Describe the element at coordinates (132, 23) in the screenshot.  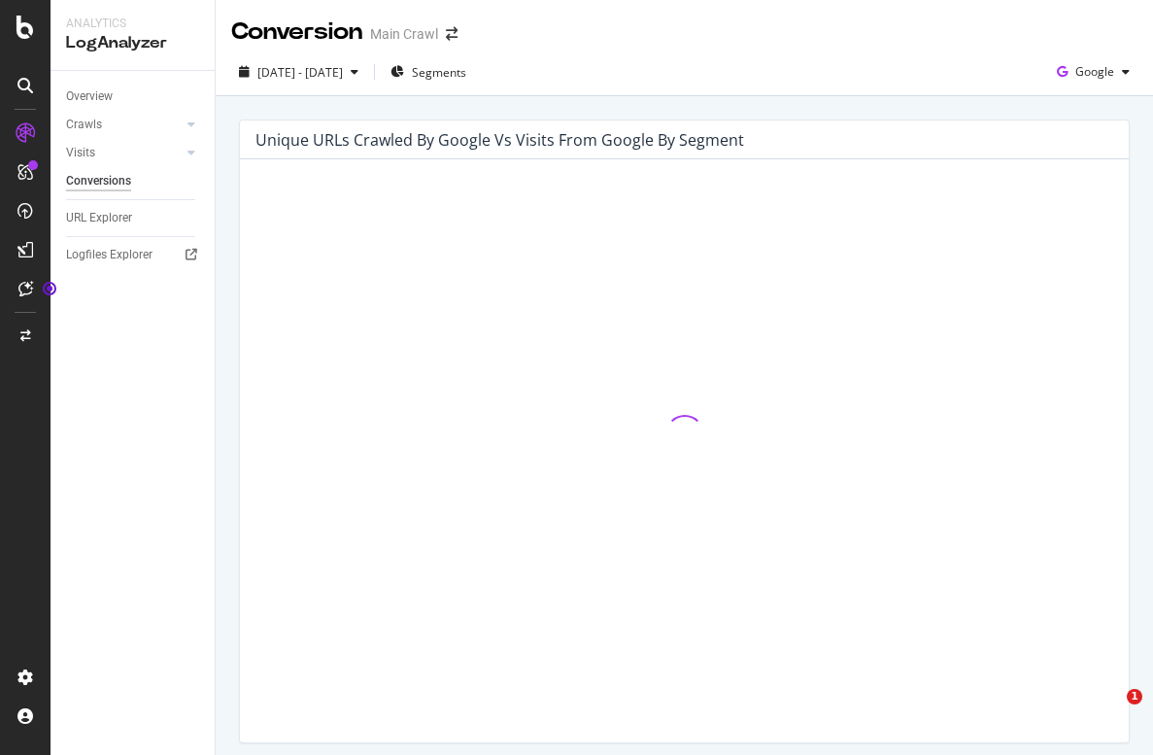
I see `div: Analytics` at that location.